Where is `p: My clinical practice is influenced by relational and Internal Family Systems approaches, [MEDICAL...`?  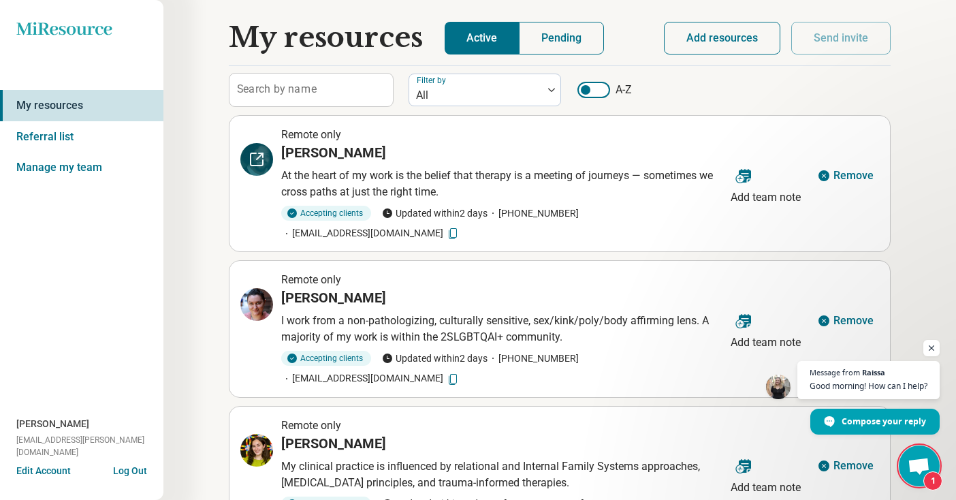 p: My clinical practice is influenced by relational and Internal Family Systems approaches, [MEDICAL... is located at coordinates (503, 474).